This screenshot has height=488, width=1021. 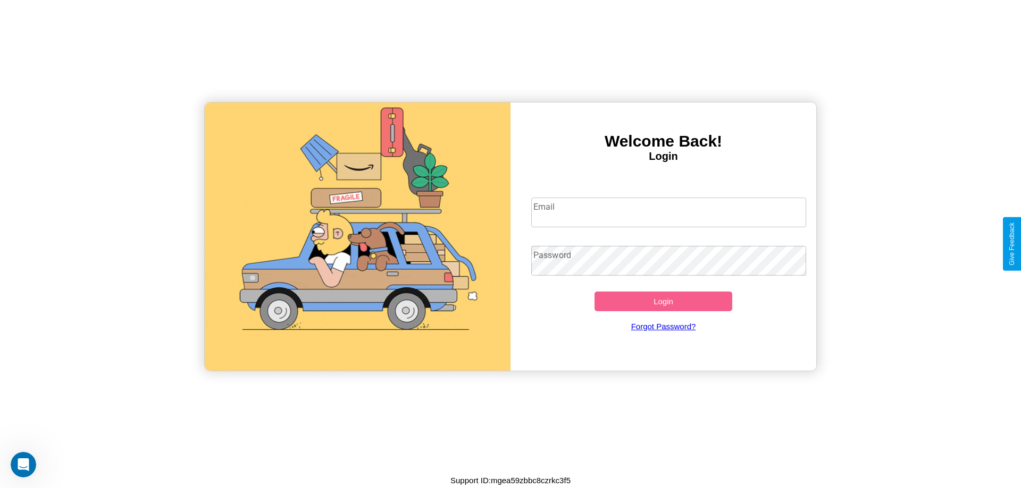 What do you see at coordinates (510, 481) in the screenshot?
I see `p: Support ID: mgea59zbbc8czrkc3f5` at bounding box center [510, 481].